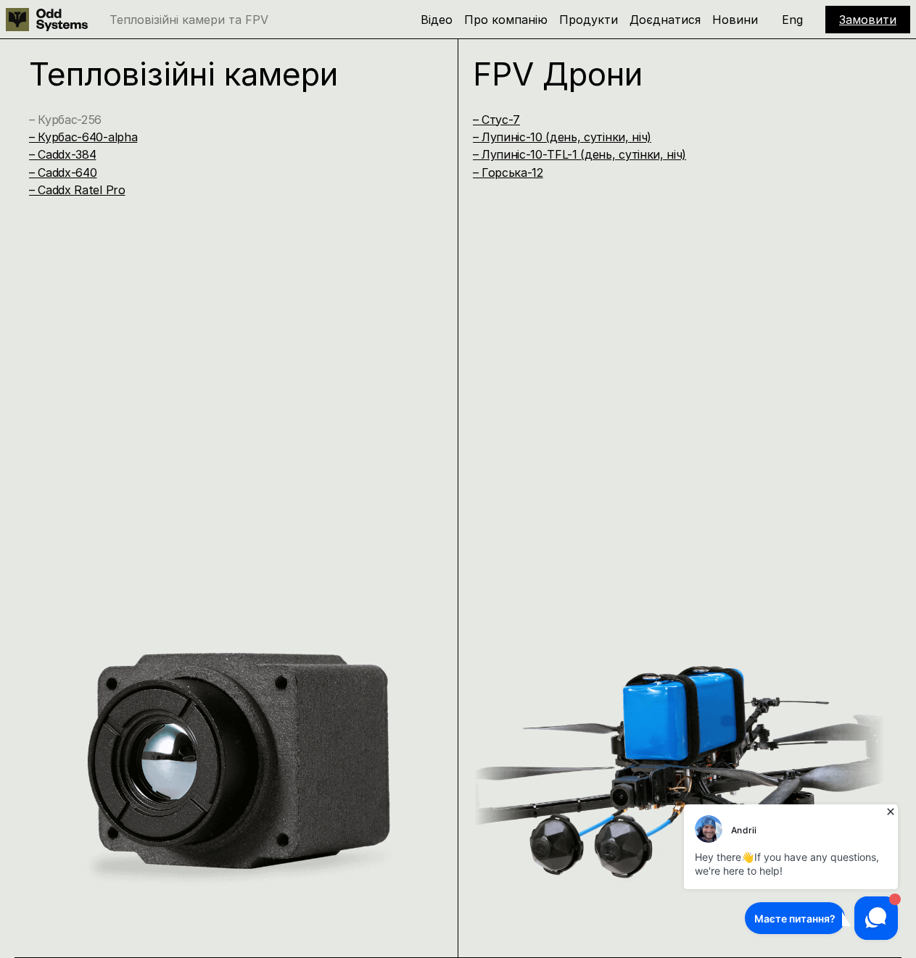 The width and height of the screenshot is (916, 958). What do you see at coordinates (110, 64) in the screenshot?
I see `p: Hey there If you have any questions, we're here to help!` at bounding box center [110, 64].